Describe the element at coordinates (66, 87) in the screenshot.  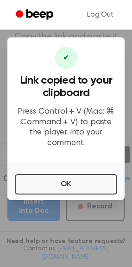
I see `h3: Link copied to your clipboard` at that location.